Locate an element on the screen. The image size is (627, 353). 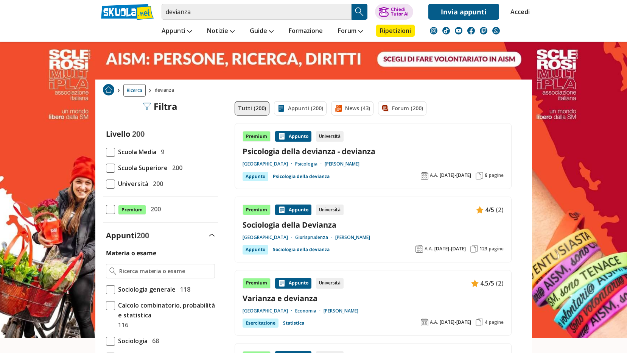
span: Scuola Superiore is located at coordinates (141, 168).